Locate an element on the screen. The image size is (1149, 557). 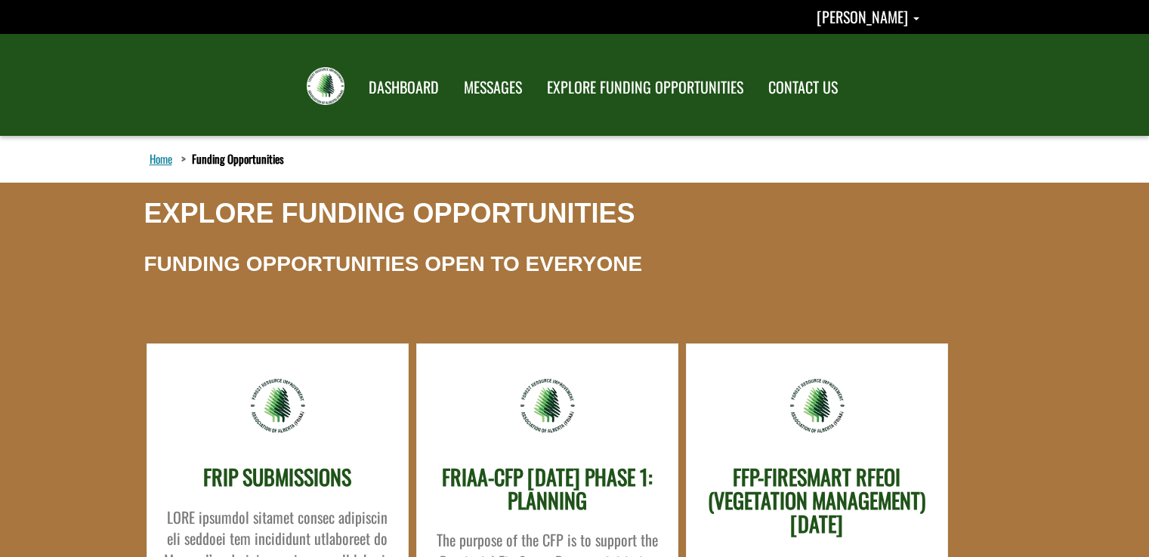
a: Dawn Mabbott is located at coordinates (868, 17).